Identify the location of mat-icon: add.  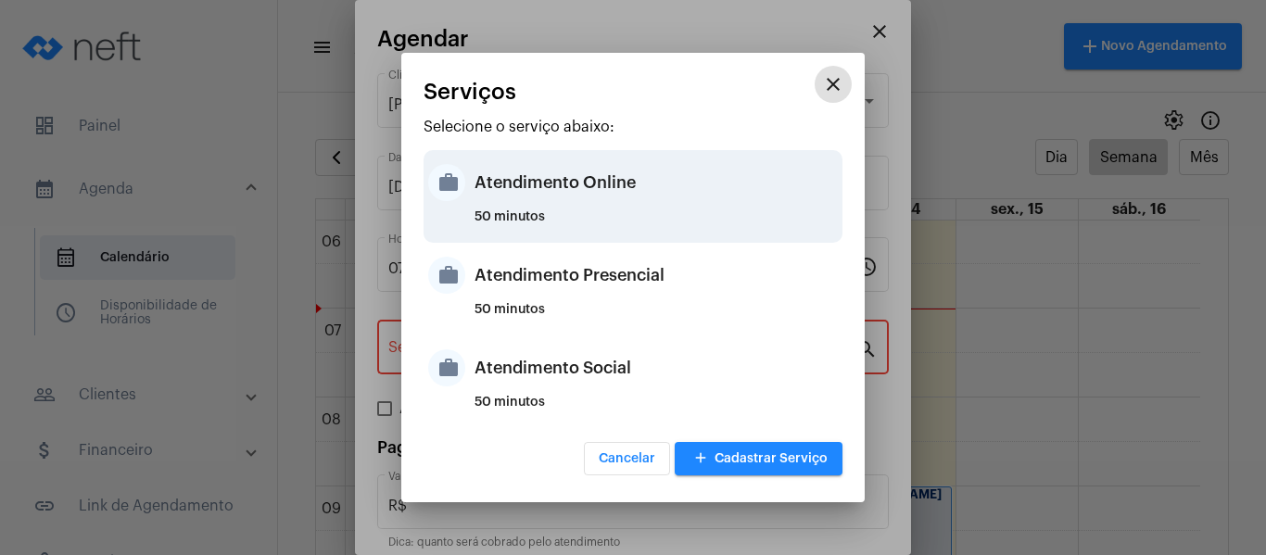
(701, 459).